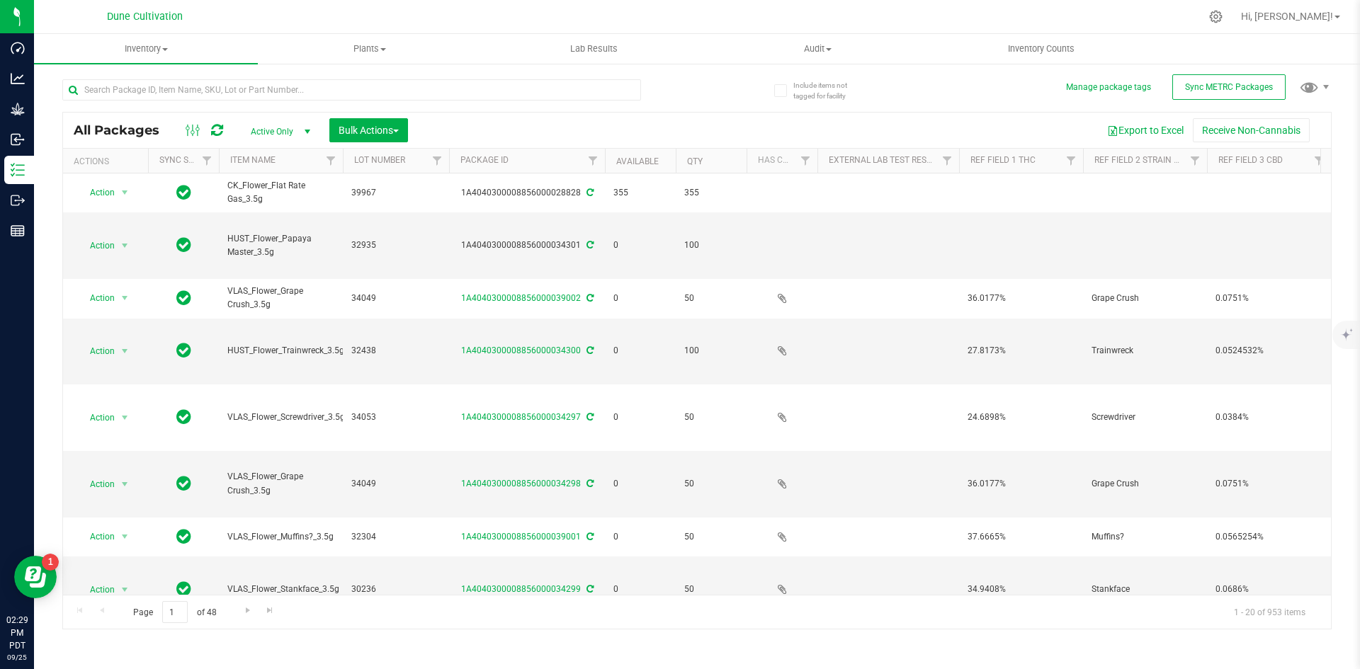 This screenshot has height=669, width=1360. What do you see at coordinates (253, 160) in the screenshot?
I see `a: Item Name` at bounding box center [253, 160].